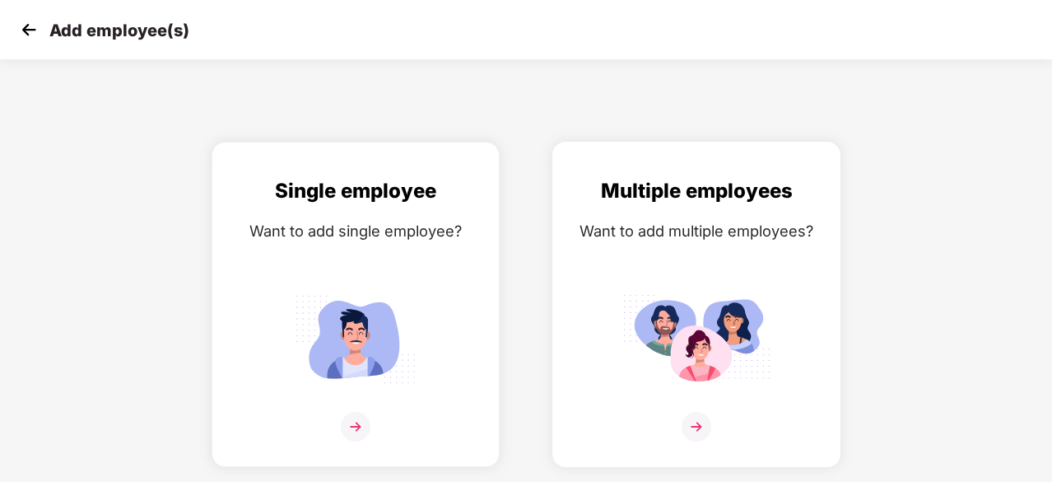  Describe the element at coordinates (697, 191) in the screenshot. I see `div: Multiple employees` at that location.